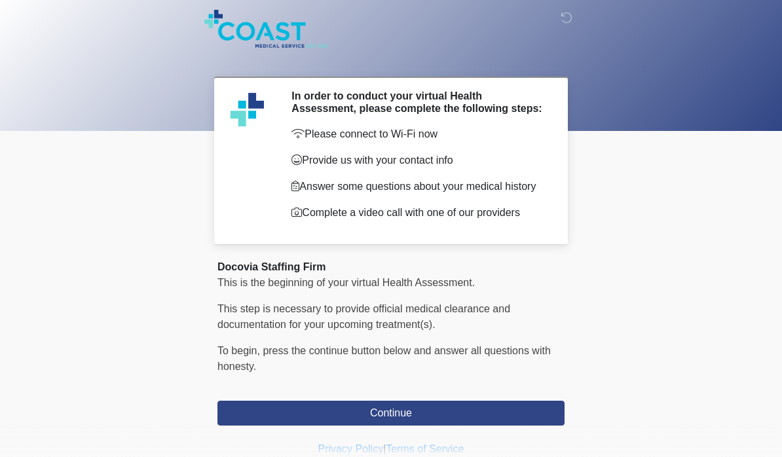 The width and height of the screenshot is (782, 457). Describe the element at coordinates (418, 160) in the screenshot. I see `p: Provide us with your contact info` at that location.